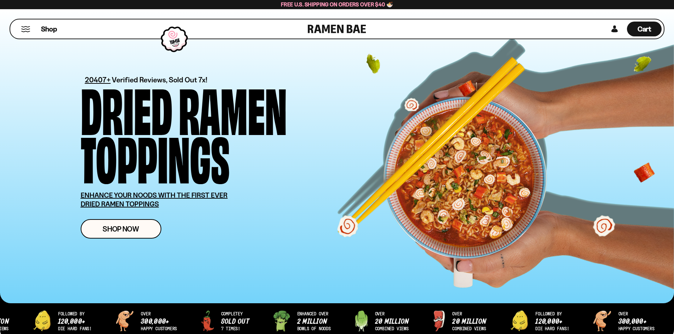  What do you see at coordinates (233, 108) in the screenshot?
I see `div: Ramen` at bounding box center [233, 108].